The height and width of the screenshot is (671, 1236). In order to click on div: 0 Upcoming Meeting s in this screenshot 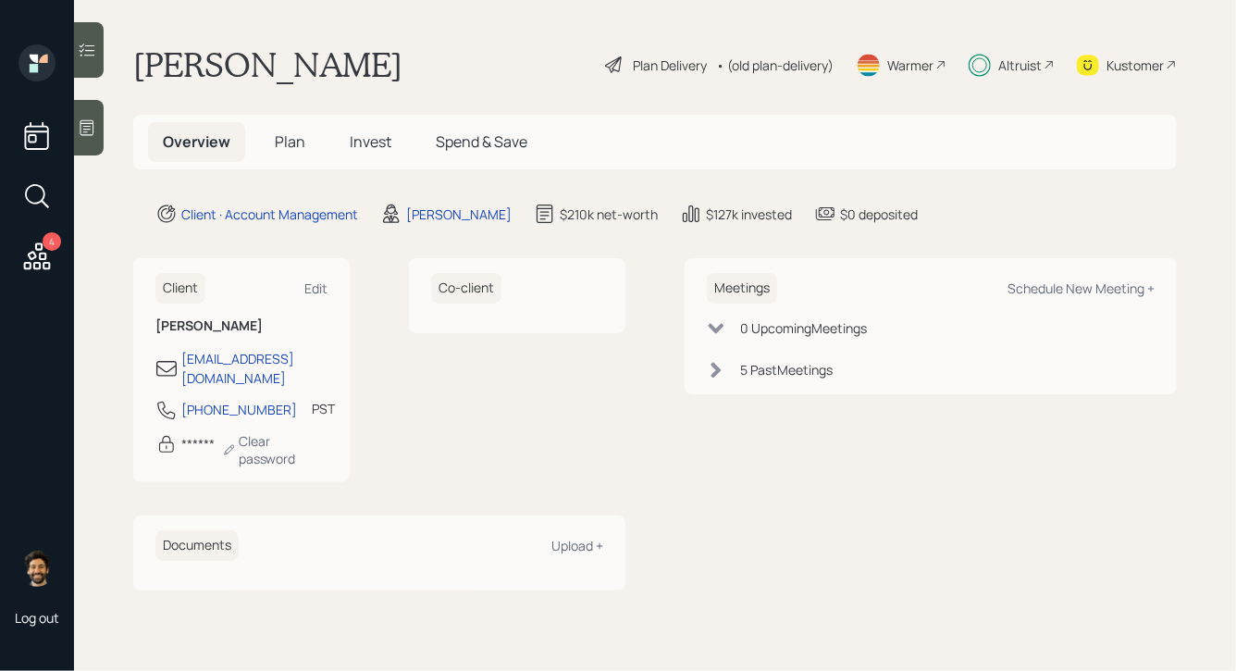, I will do `click(803, 328)`.